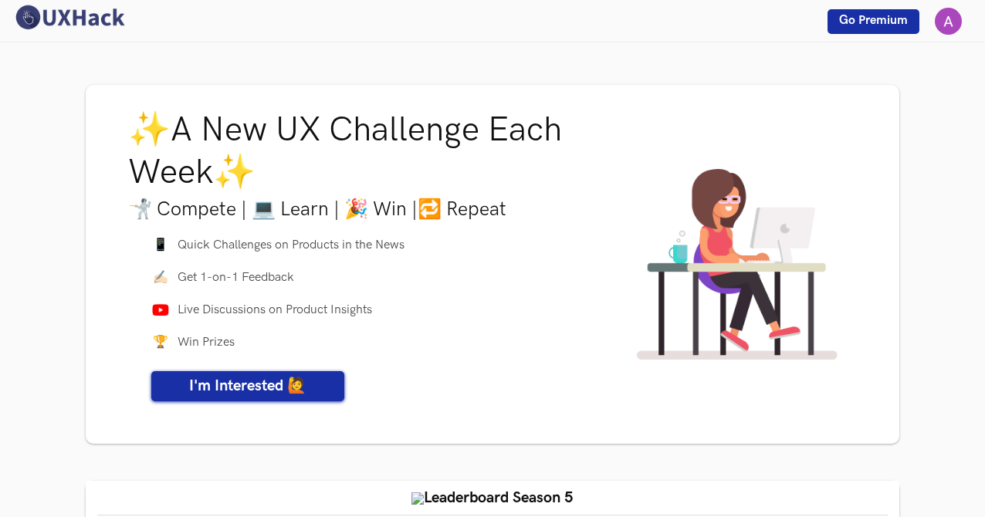 The image size is (985, 517). What do you see at coordinates (418, 499) in the screenshot?
I see `img: trophy.png` at bounding box center [418, 499].